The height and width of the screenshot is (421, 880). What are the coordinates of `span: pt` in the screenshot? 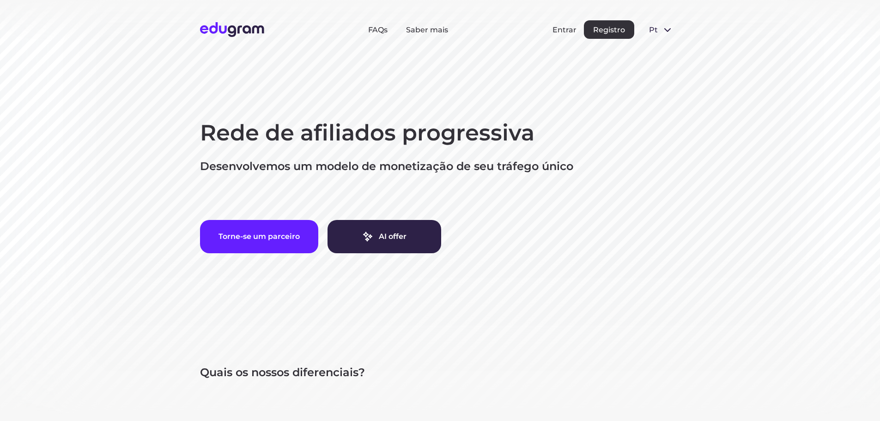 It's located at (654, 30).